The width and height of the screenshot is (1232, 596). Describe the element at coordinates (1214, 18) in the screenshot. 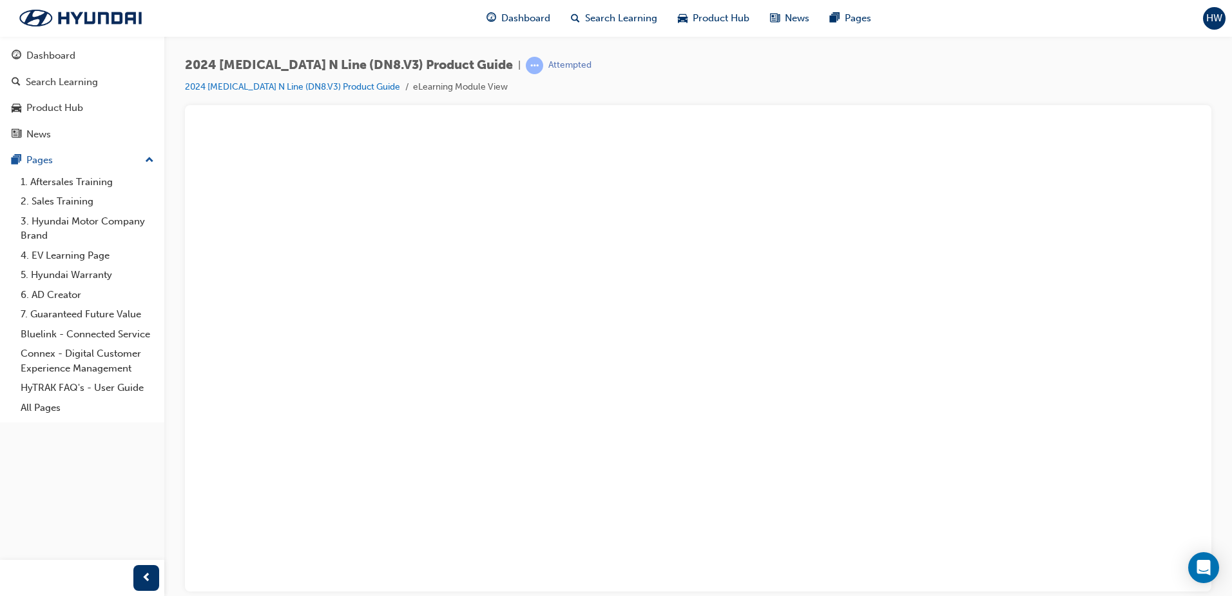

I see `span: HW` at that location.